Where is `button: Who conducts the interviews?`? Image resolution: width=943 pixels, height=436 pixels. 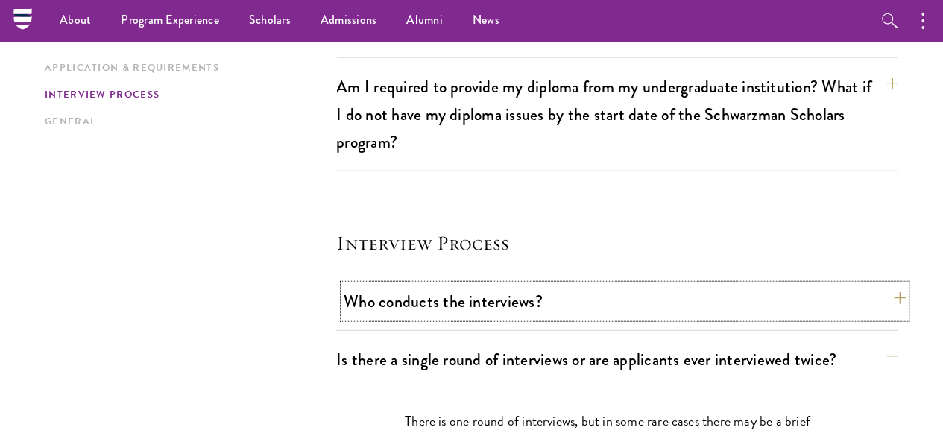
button: Who conducts the interviews? is located at coordinates (625, 301).